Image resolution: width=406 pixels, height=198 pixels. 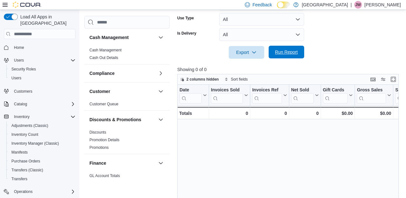 What do you see at coordinates (374, 95) in the screenshot?
I see `button: Gross Sales` at bounding box center [374, 95].